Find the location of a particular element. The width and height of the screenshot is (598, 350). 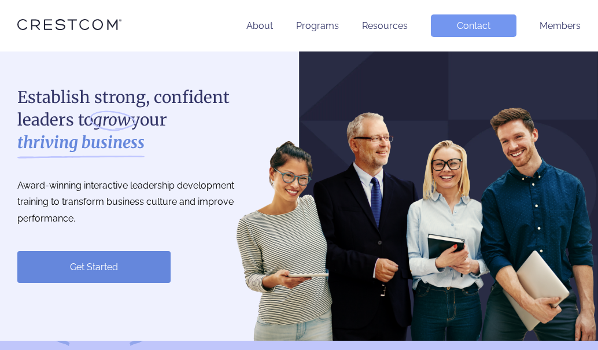

a: Programs is located at coordinates (318, 25).